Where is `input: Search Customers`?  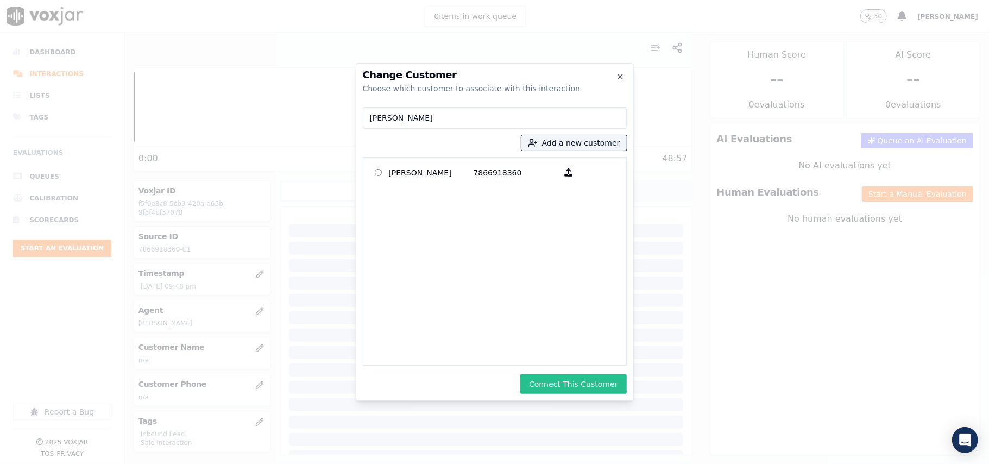 input: Search Customers is located at coordinates (495, 118).